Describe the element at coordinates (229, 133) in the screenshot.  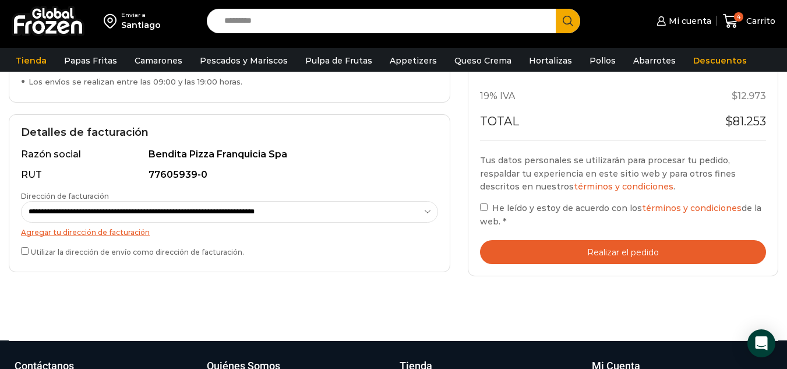
I see `h2: Detalles de facturación` at that location.